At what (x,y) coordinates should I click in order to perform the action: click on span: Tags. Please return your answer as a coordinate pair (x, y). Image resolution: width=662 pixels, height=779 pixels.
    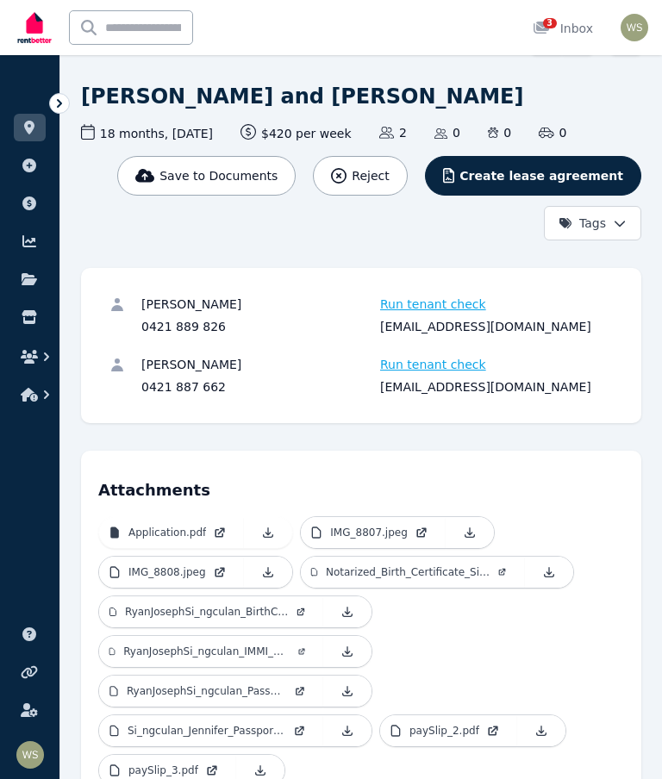
    Looking at the image, I should click on (582, 223).